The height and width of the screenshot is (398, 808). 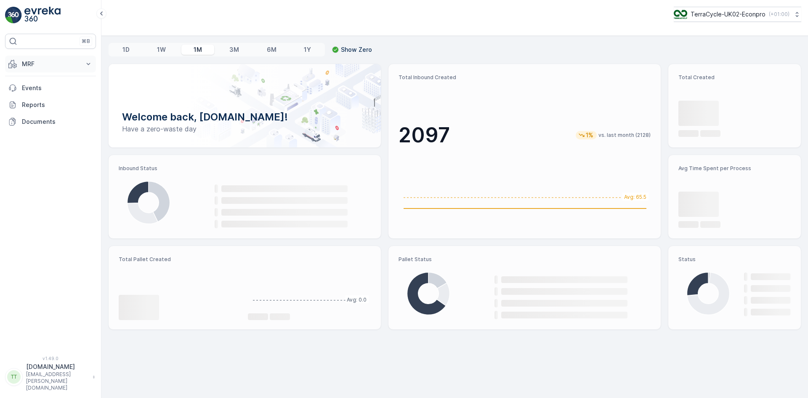 I want to click on p: MRF, so click(x=51, y=64).